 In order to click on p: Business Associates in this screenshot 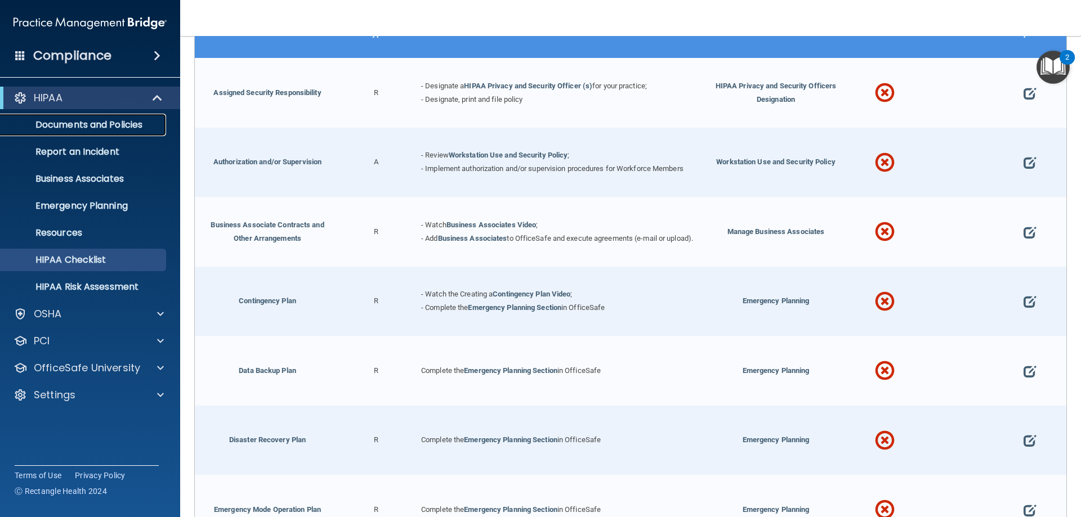, I will do `click(84, 179)`.